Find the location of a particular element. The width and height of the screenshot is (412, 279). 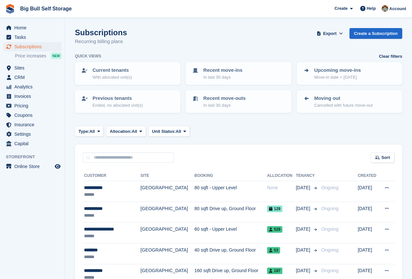

p: Recurring billing plans is located at coordinates (101, 41).